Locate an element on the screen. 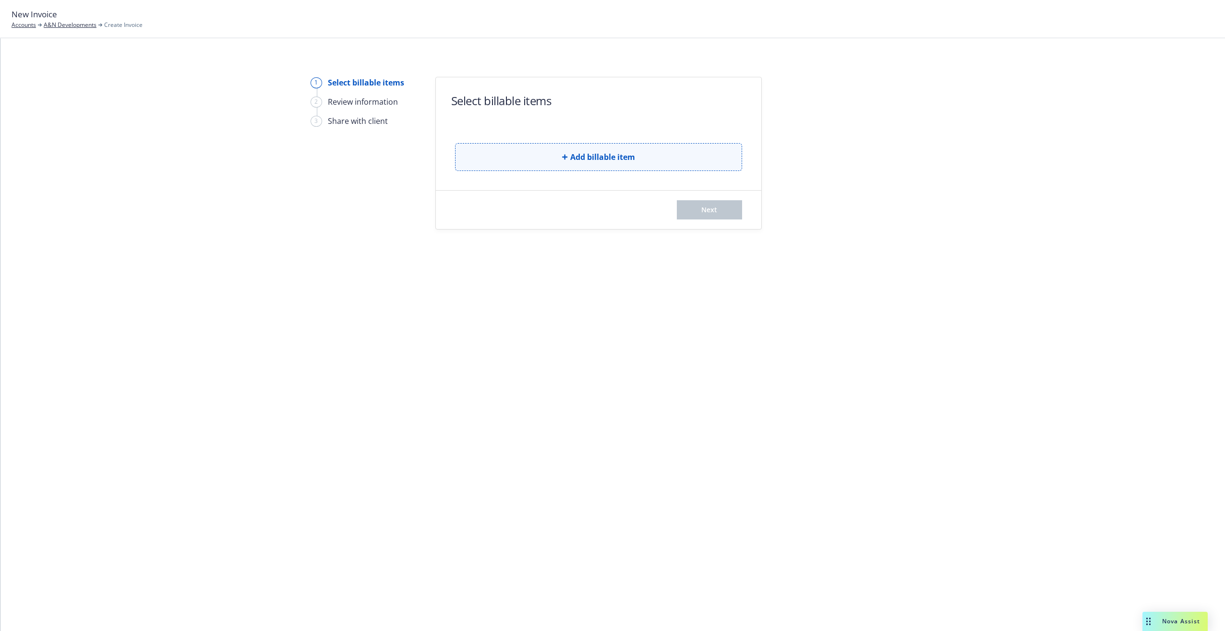  div: 1 is located at coordinates (316, 83).